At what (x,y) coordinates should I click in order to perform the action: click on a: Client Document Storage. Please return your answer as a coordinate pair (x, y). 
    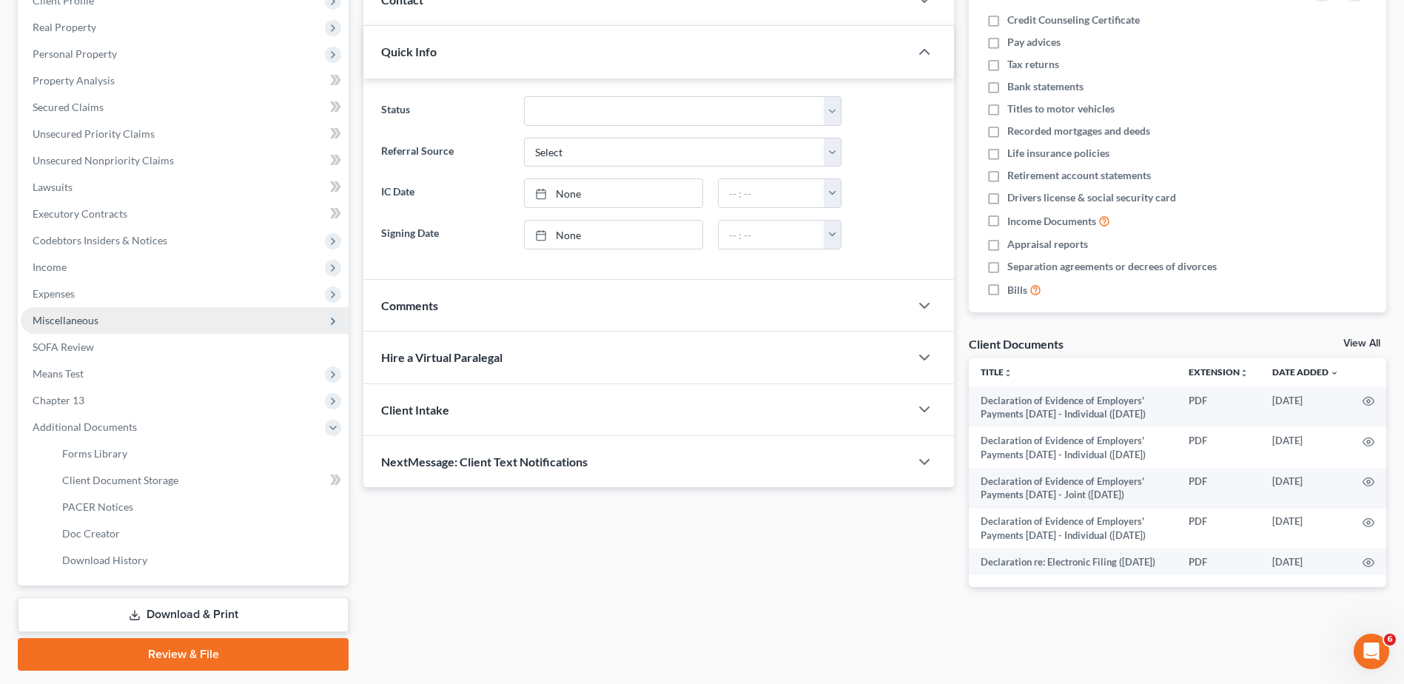
    Looking at the image, I should click on (199, 480).